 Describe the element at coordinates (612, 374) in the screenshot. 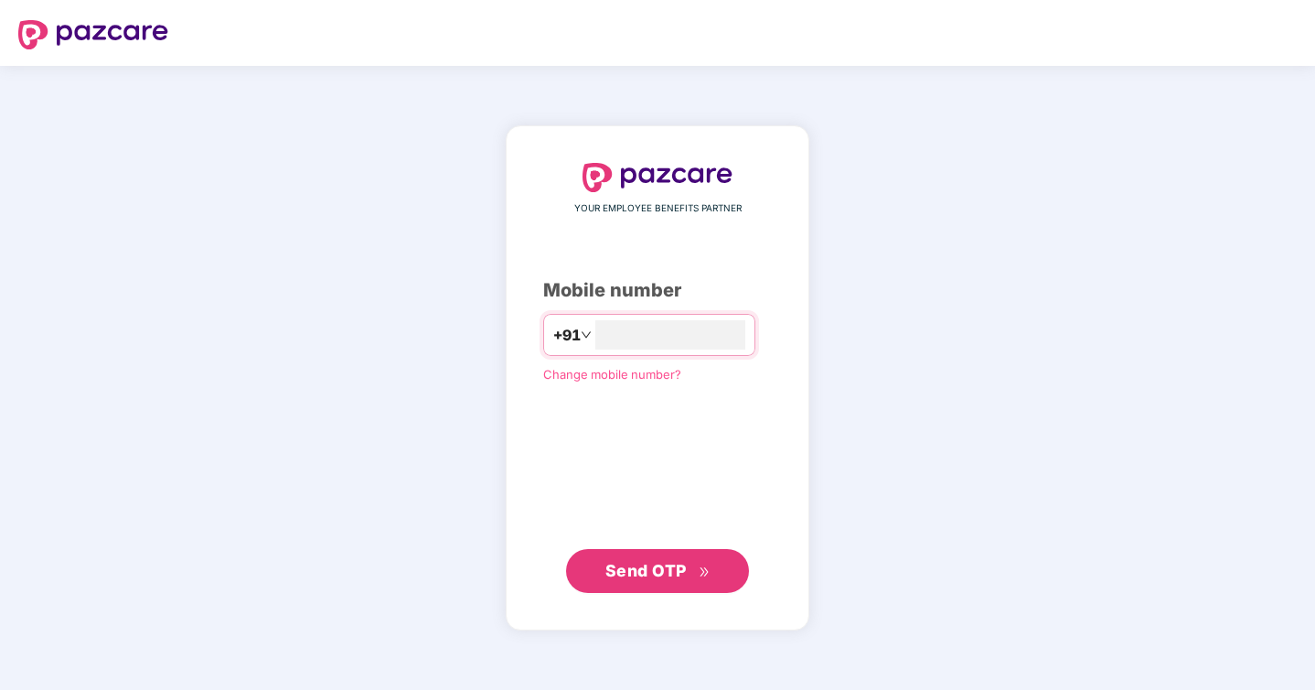

I see `span: Change mobile number?` at that location.